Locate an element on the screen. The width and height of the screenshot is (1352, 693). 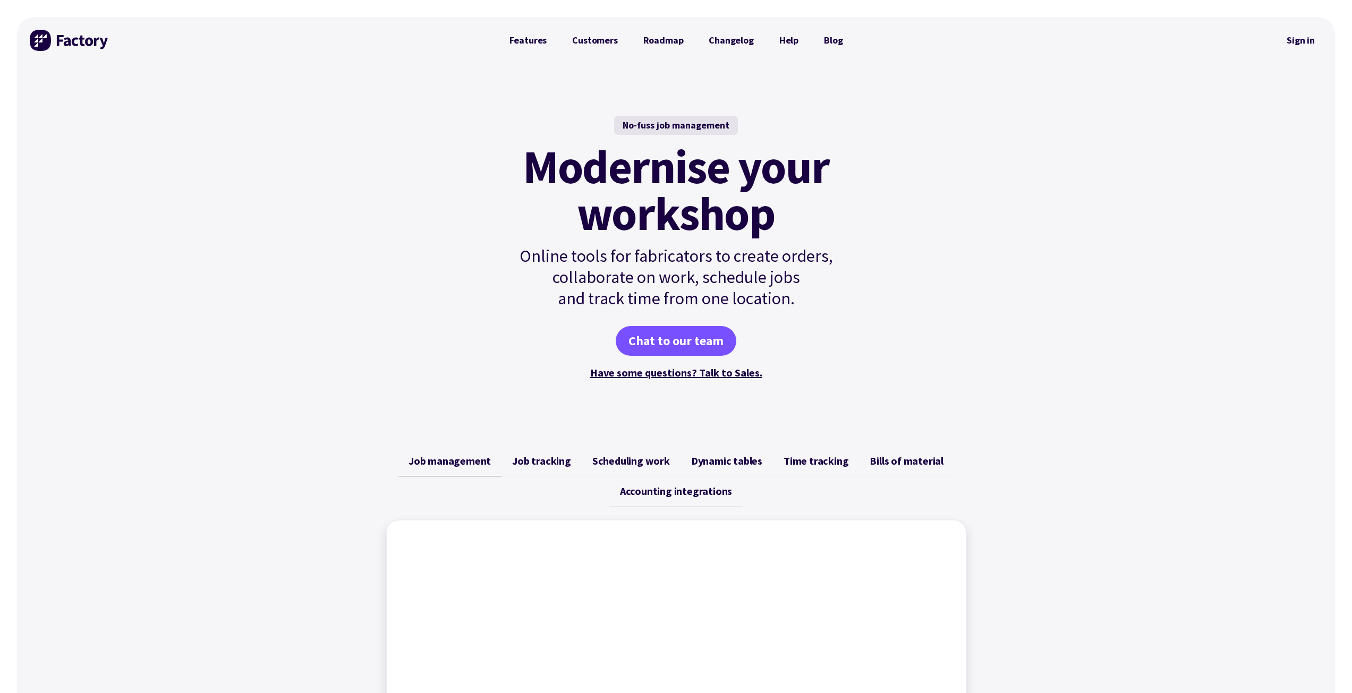
a: Have some questions? Talk to Sales. is located at coordinates (676, 372).